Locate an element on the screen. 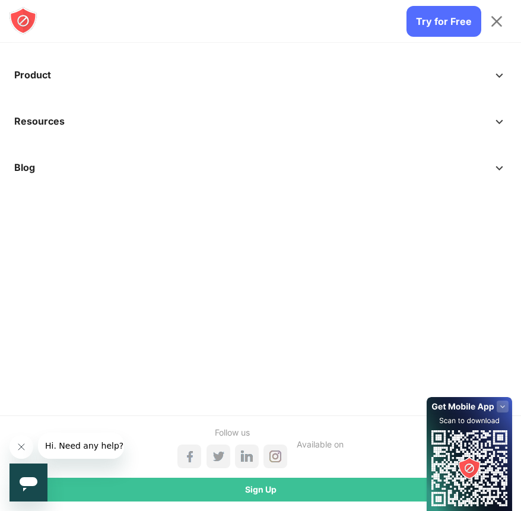 This screenshot has width=521, height=511. a: Try for Free is located at coordinates (444, 21).